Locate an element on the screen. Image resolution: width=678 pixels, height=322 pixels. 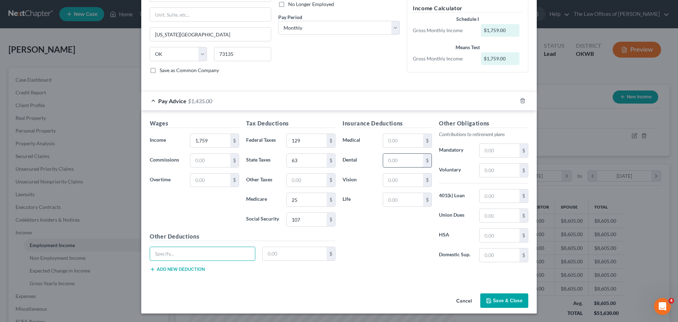
h5: Insurance Deductions is located at coordinates (387, 123).